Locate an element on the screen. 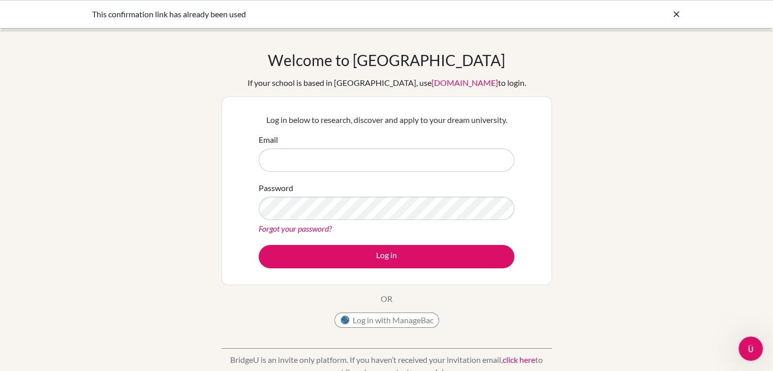 This screenshot has width=773, height=371. button: Log in with ManageBac is located at coordinates (387, 320).